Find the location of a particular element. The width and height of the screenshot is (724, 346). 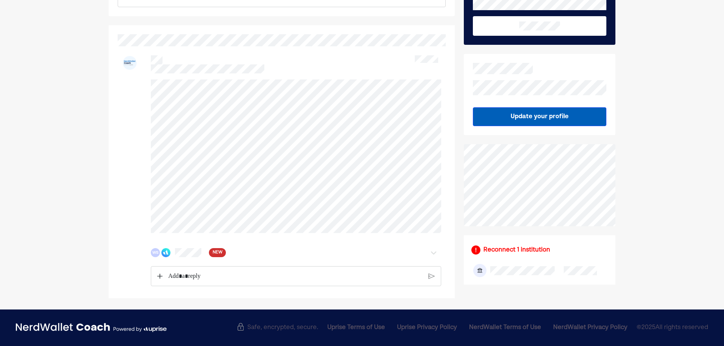

div: Uprise Privacy Policy is located at coordinates (427, 328).